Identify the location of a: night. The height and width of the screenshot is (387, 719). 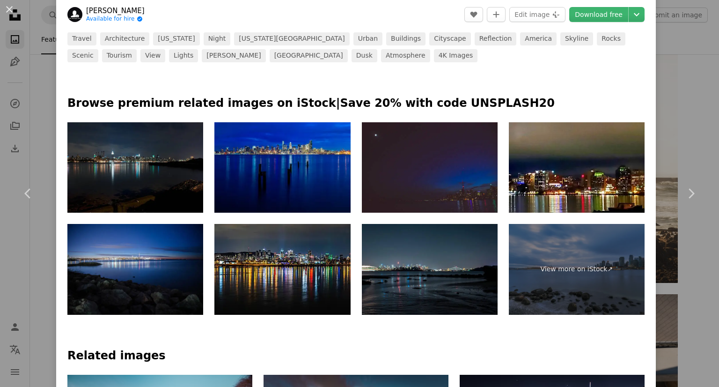
(217, 39).